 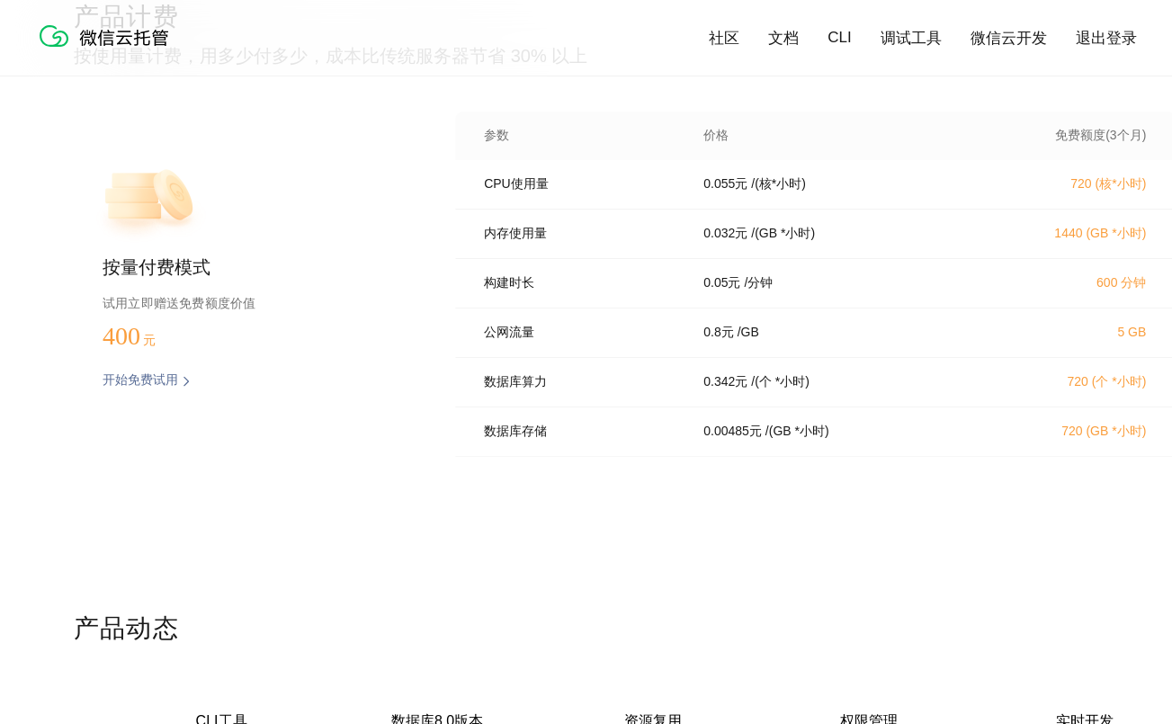 I want to click on p: 0.032 元, so click(x=725, y=234).